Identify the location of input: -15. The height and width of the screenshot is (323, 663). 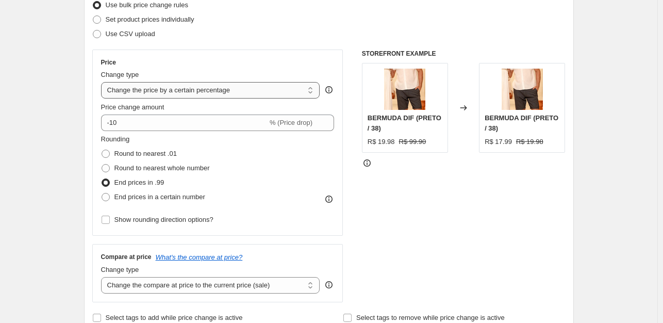
(184, 123).